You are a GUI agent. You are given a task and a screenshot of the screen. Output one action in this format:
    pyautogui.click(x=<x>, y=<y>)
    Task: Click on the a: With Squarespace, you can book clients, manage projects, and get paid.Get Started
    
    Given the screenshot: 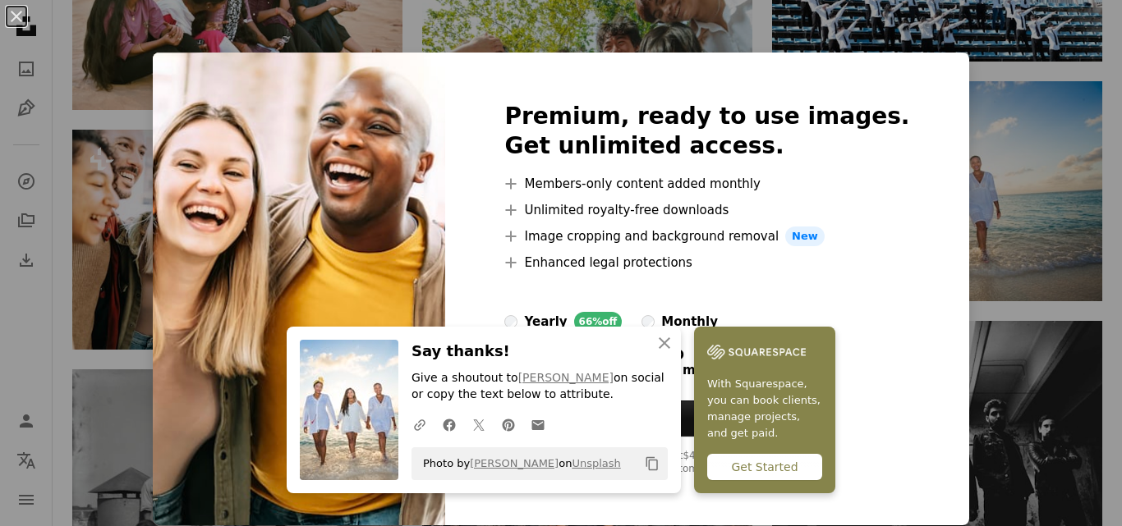 What is the action you would take?
    pyautogui.click(x=765, y=410)
    